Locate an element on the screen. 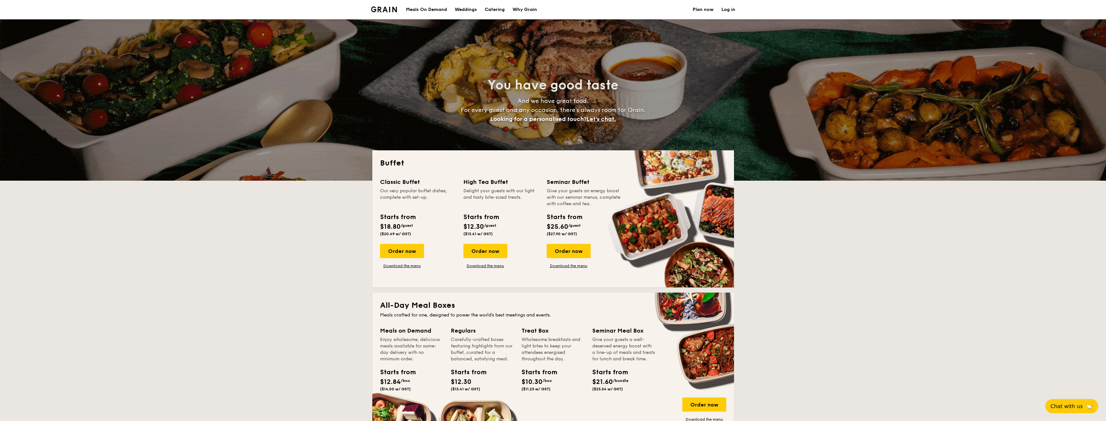  div: High Tea Buffet is located at coordinates (501, 182).